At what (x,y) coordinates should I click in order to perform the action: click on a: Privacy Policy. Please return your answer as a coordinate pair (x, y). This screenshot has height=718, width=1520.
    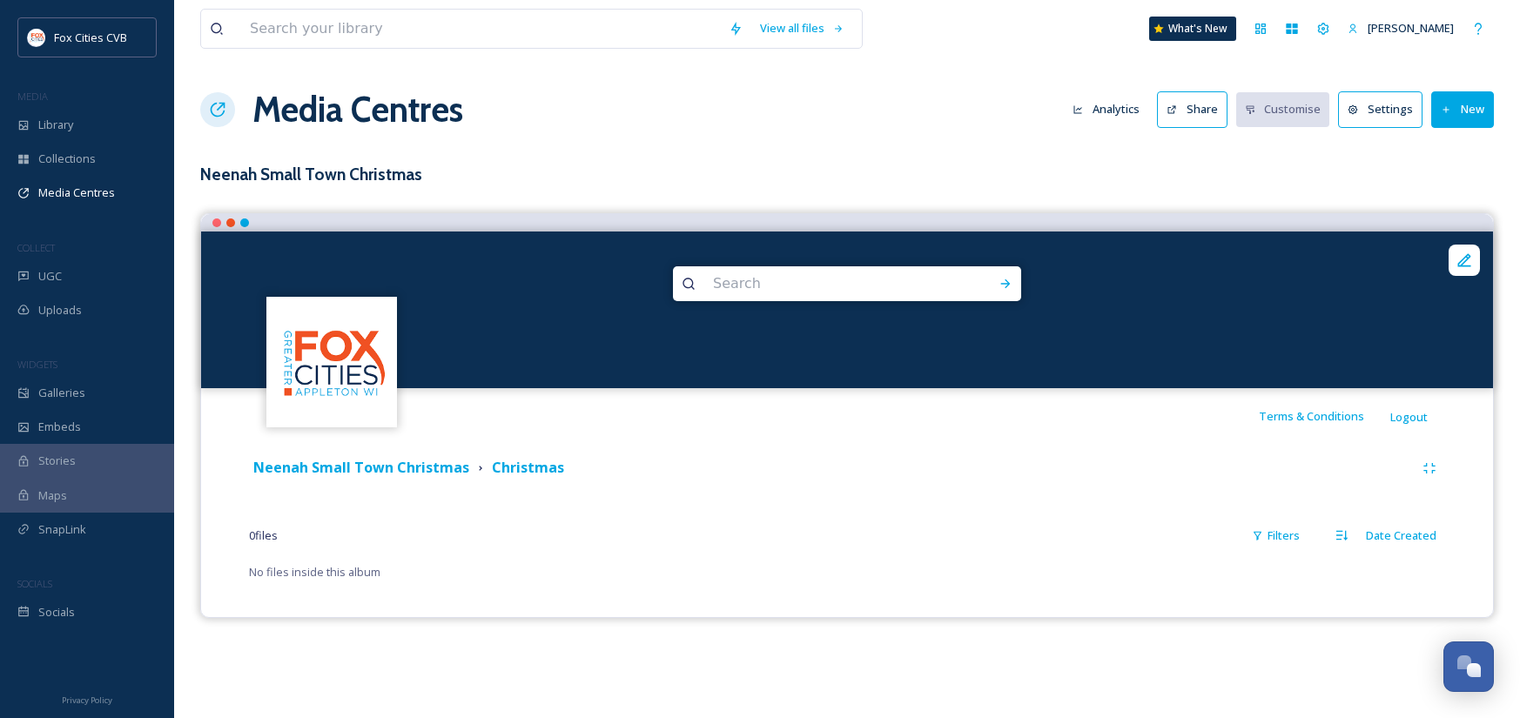
    Looking at the image, I should click on (87, 699).